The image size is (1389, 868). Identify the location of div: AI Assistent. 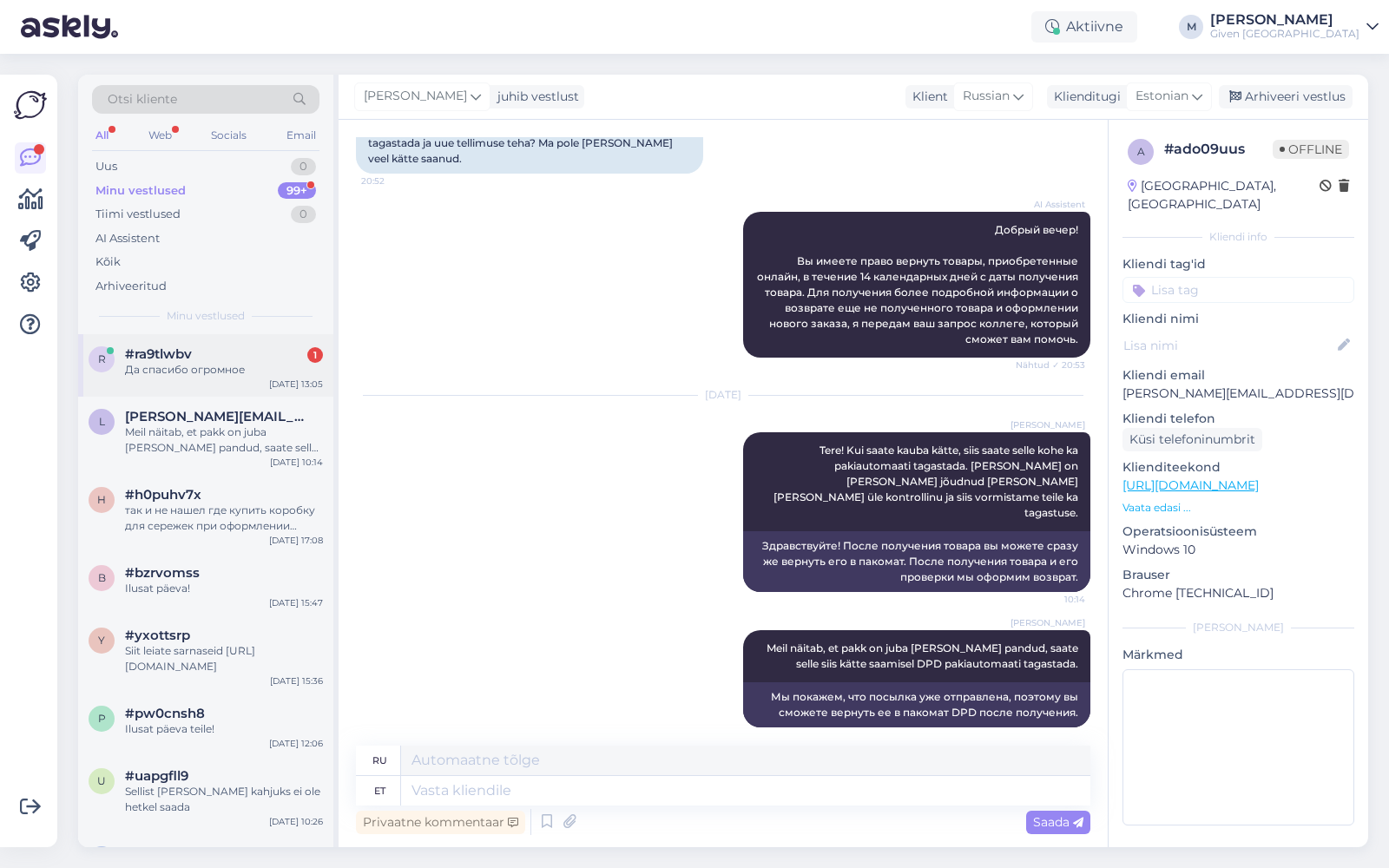
(128, 239).